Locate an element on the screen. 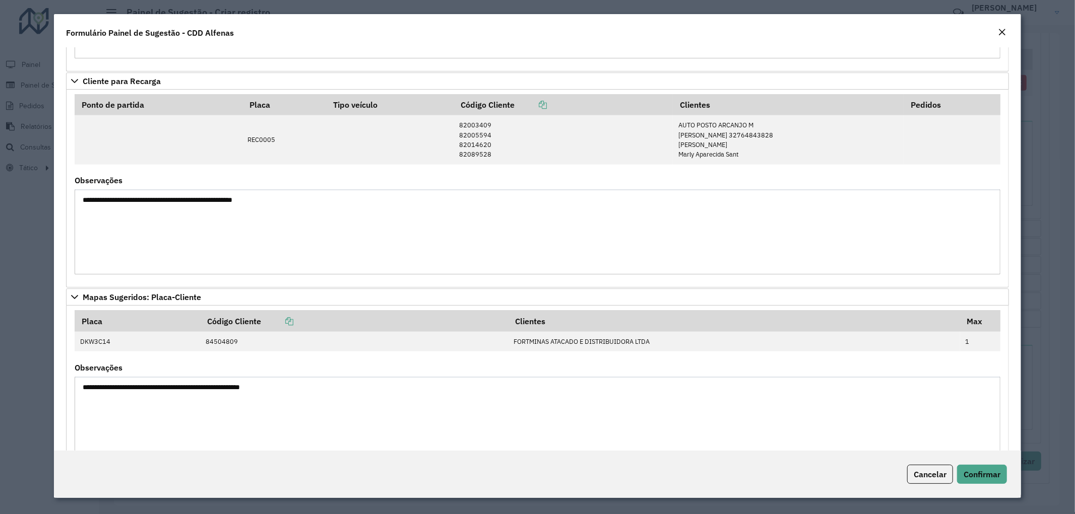 The image size is (1075, 514). td: 82003409 82005594 82014620 82089528 is located at coordinates (563, 140).